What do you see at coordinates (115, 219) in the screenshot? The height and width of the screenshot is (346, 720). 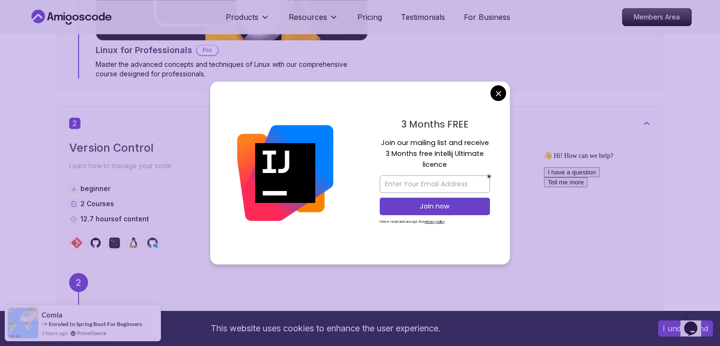 I see `p: 12.7 hours of content` at bounding box center [115, 219].